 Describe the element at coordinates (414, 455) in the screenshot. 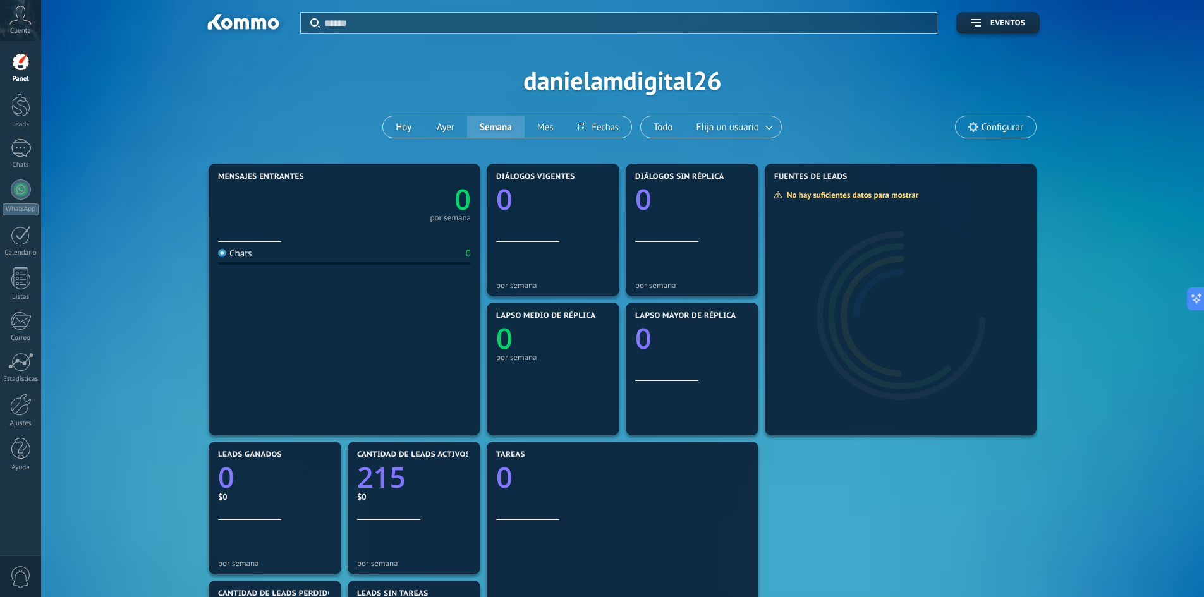

I see `span: Cantidad de leads activos` at that location.